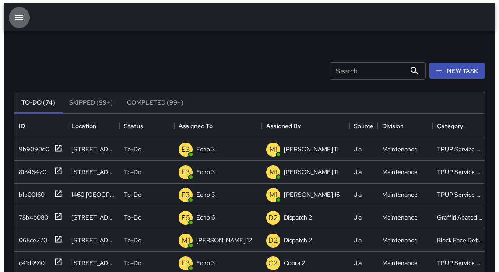  I want to click on div: 359 15th Street, so click(93, 263).